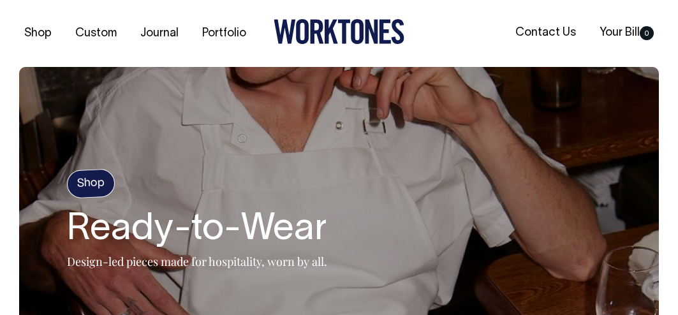 This screenshot has width=678, height=315. Describe the element at coordinates (197, 230) in the screenshot. I see `h2: Ready-to-Wear` at that location.